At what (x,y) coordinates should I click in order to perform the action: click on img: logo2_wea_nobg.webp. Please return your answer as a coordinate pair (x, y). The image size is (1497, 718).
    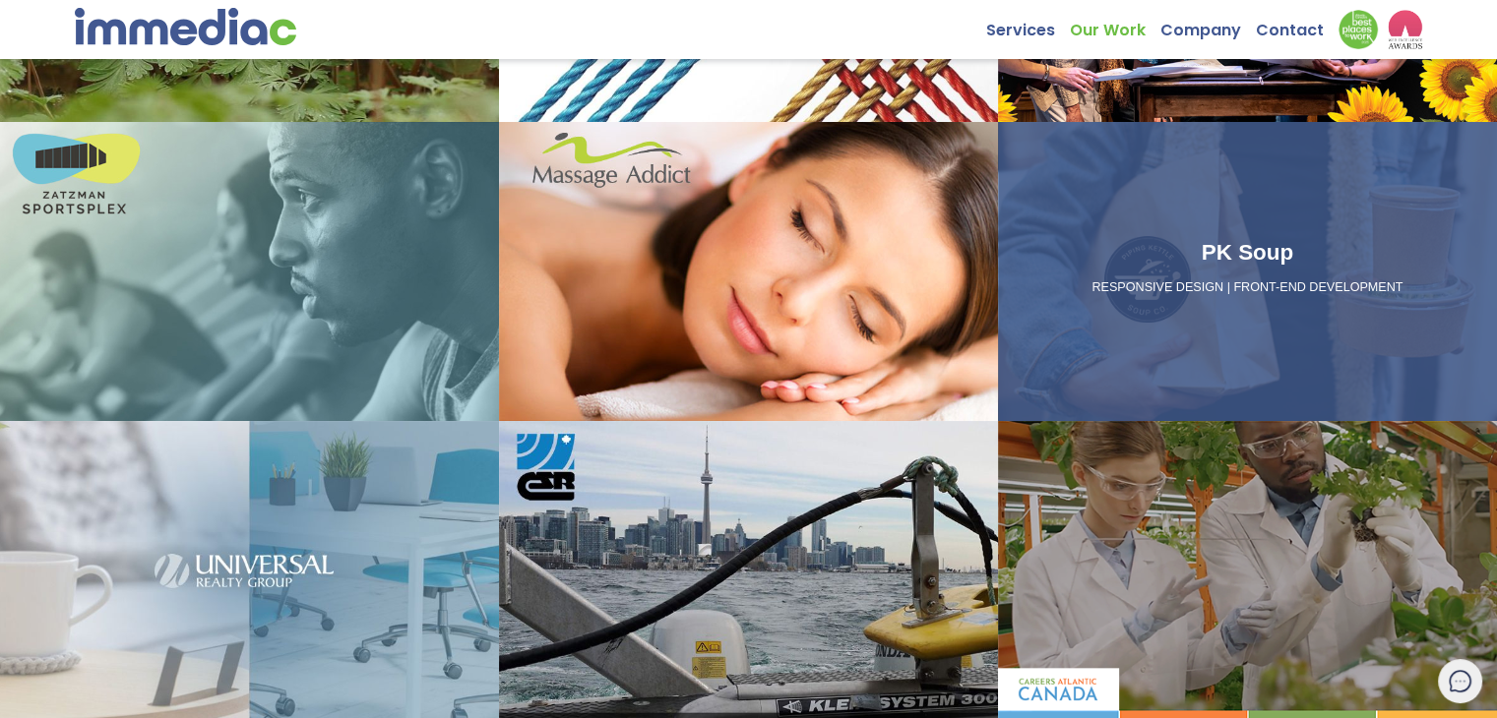
    Looking at the image, I should click on (1404, 30).